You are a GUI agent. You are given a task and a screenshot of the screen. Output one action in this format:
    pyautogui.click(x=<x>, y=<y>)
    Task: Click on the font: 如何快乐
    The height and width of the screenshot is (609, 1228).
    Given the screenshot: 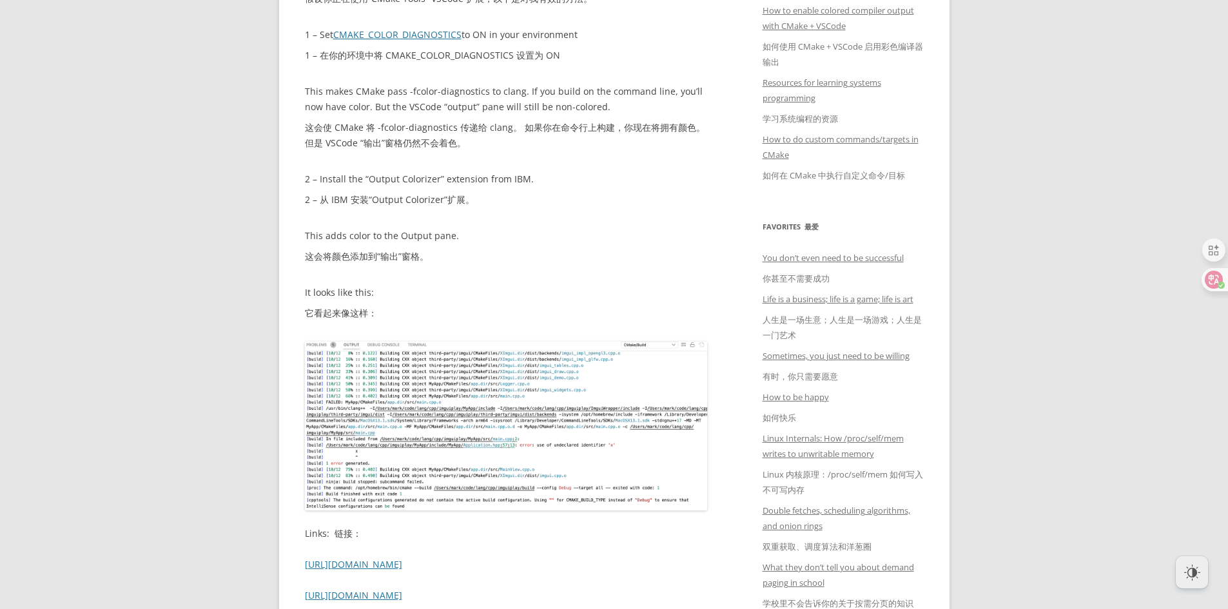 What is the action you would take?
    pyautogui.click(x=779, y=418)
    